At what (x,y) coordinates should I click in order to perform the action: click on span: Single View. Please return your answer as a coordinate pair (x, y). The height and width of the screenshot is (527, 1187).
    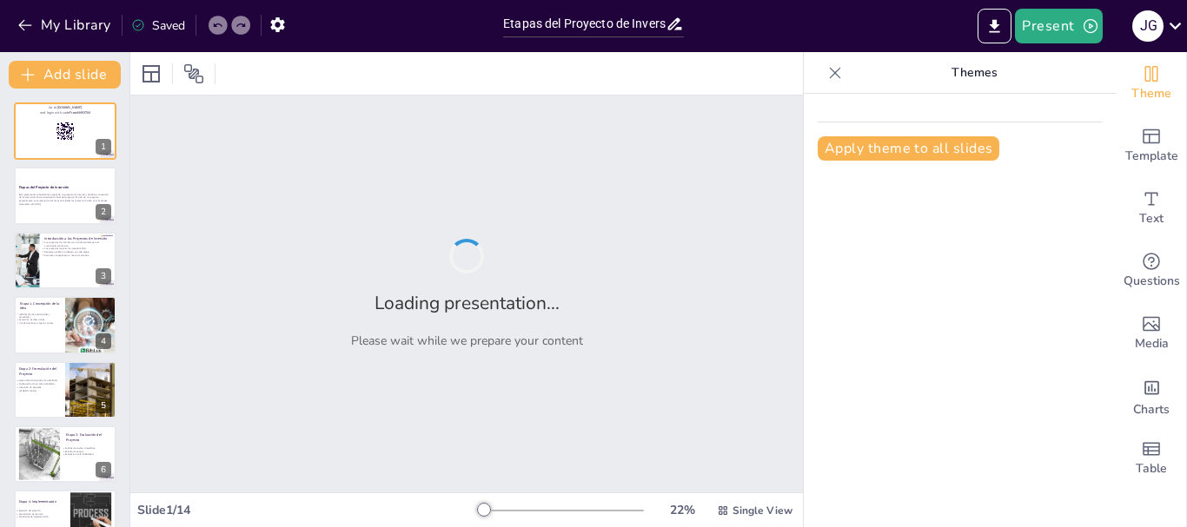
    Looking at the image, I should click on (762, 511).